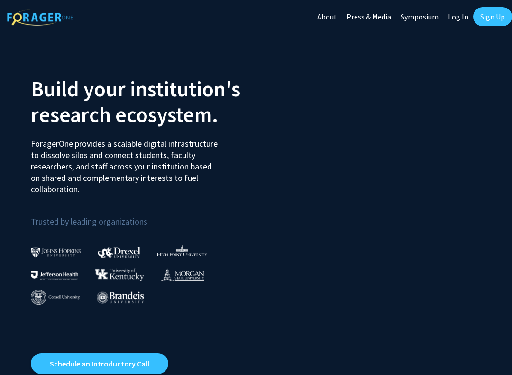  Describe the element at coordinates (140, 102) in the screenshot. I see `h2: Build your institution's research ecosystem.` at that location.